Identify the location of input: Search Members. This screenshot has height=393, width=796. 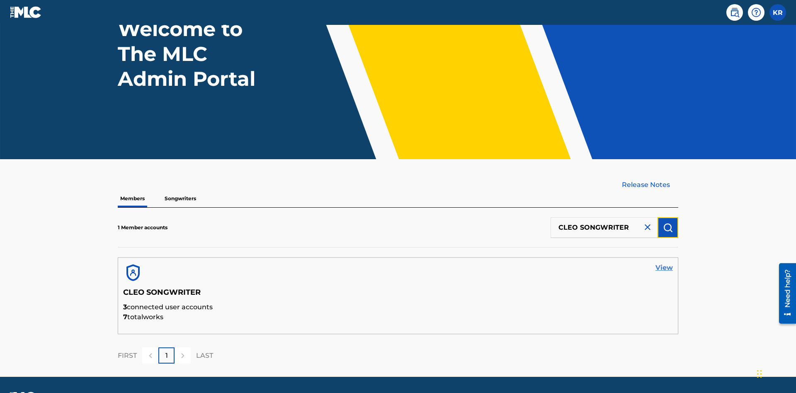
(604, 228).